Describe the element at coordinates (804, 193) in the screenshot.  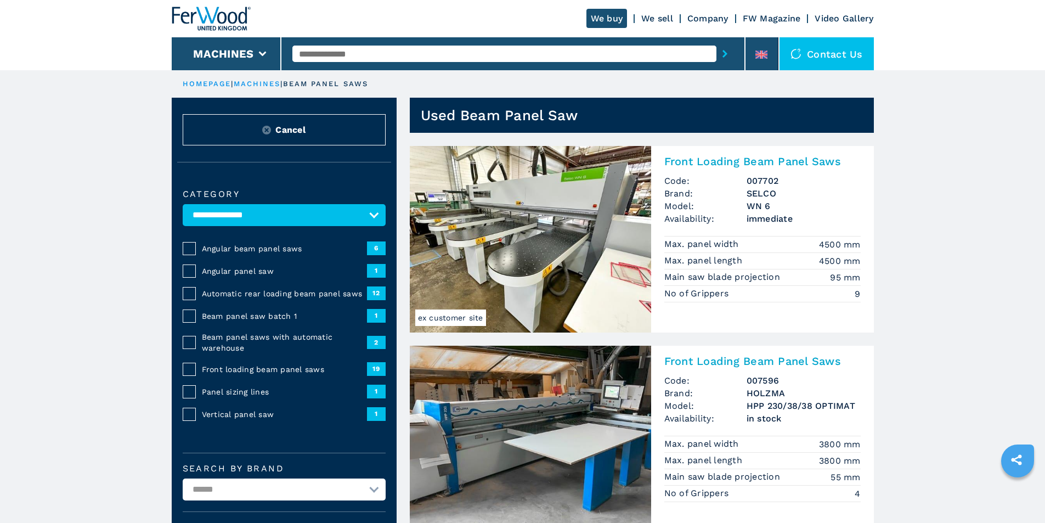
I see `h3: SELCO` at that location.